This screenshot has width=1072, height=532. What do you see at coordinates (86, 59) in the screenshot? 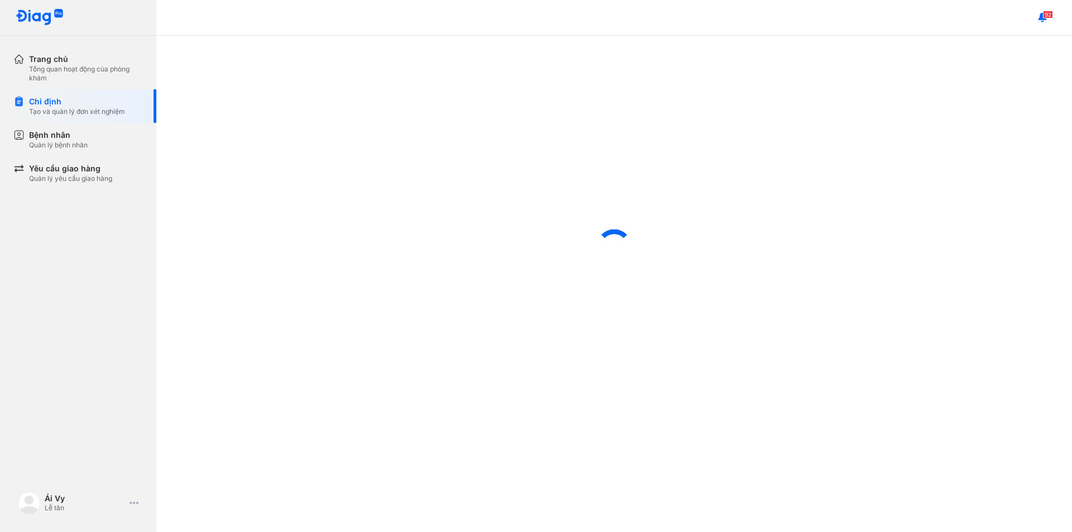
I see `div: Trang chủ` at bounding box center [86, 59].